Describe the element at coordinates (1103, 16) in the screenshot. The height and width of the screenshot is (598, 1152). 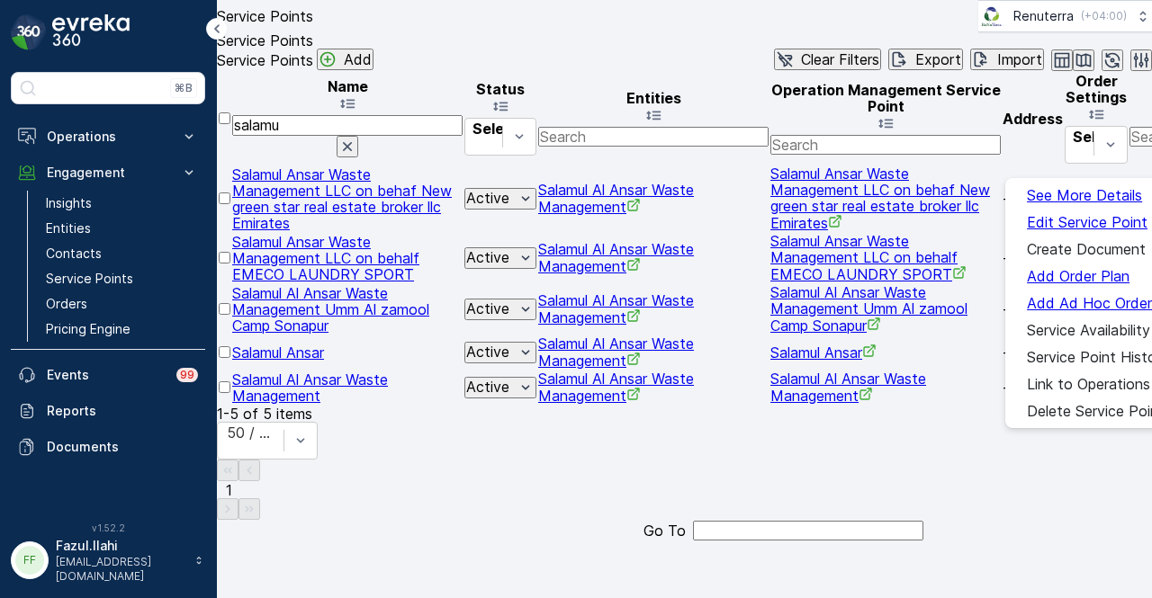
I see `p: ( +04:00 )` at that location.